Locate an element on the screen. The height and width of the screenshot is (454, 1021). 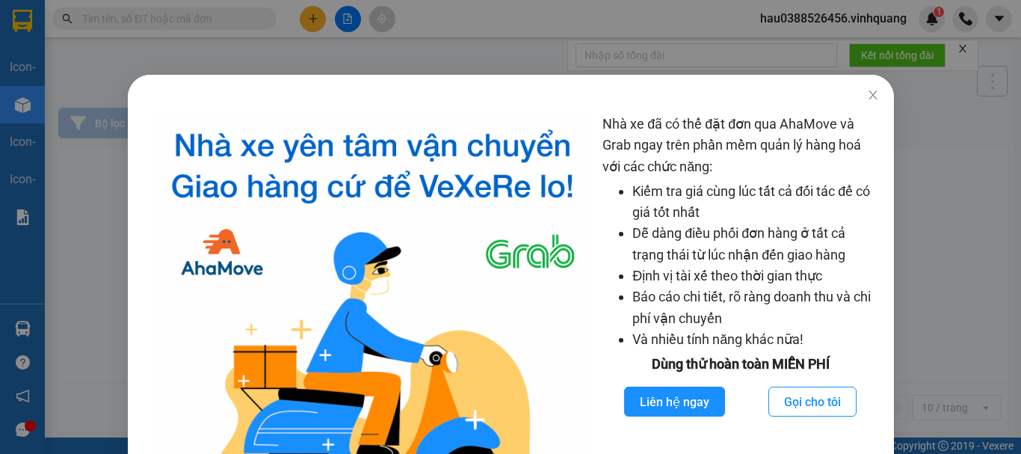
span: Gọi cho tôi is located at coordinates (813, 401).